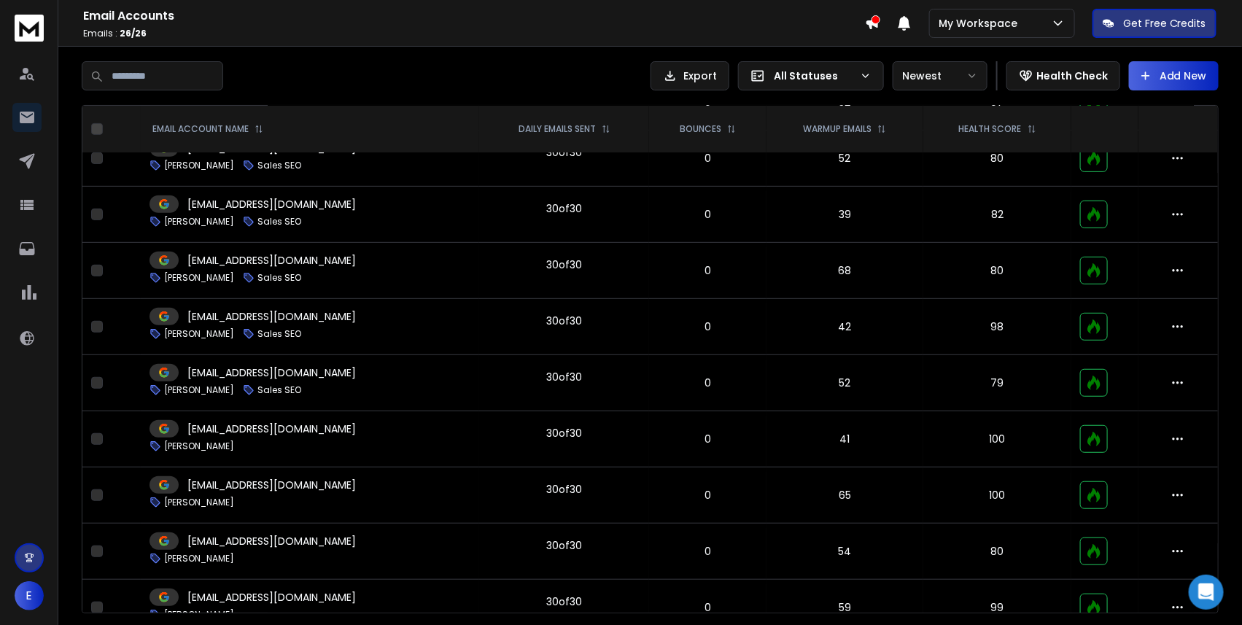 The width and height of the screenshot is (1242, 625). What do you see at coordinates (837, 129) in the screenshot?
I see `p: WARMUP EMAILS` at bounding box center [837, 129].